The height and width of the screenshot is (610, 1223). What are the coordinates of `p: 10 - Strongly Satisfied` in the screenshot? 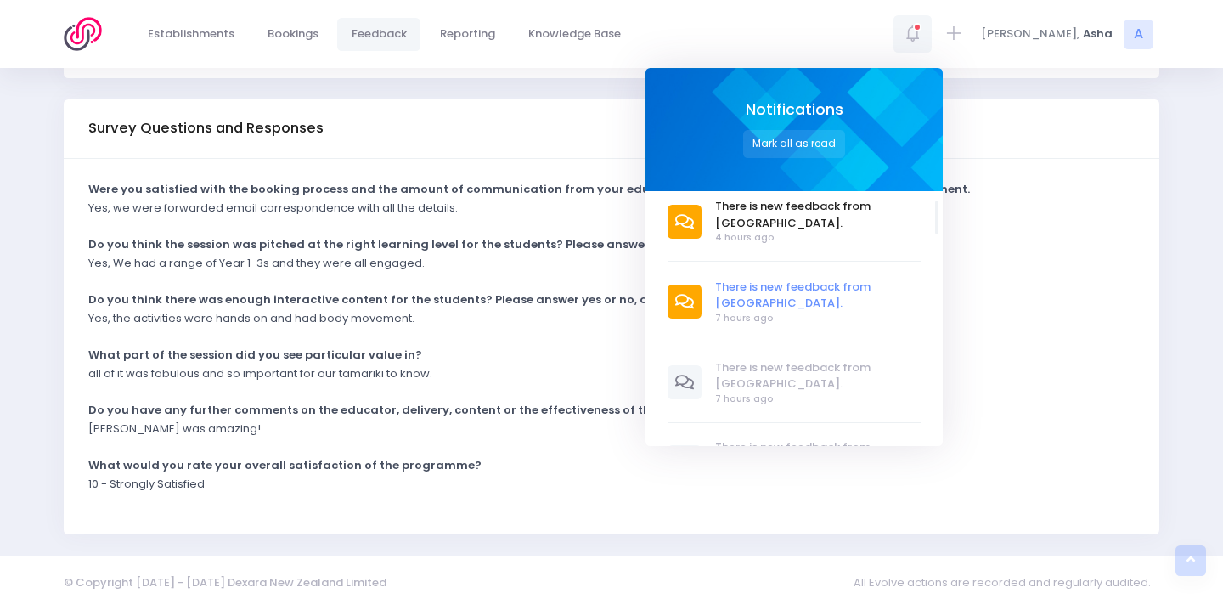 It's located at (146, 484).